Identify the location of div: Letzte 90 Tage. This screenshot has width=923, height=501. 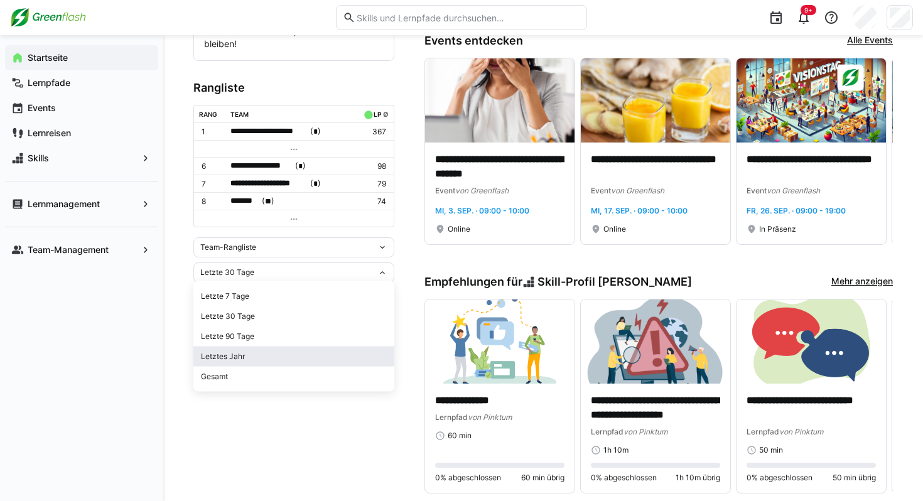
(294, 337).